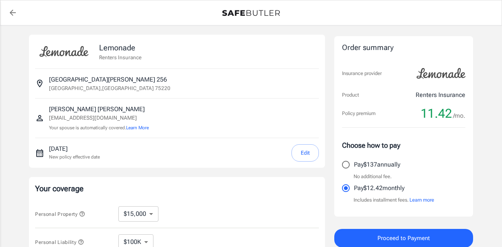  What do you see at coordinates (13, 13) in the screenshot?
I see `a: back to quotes` at bounding box center [13, 13].